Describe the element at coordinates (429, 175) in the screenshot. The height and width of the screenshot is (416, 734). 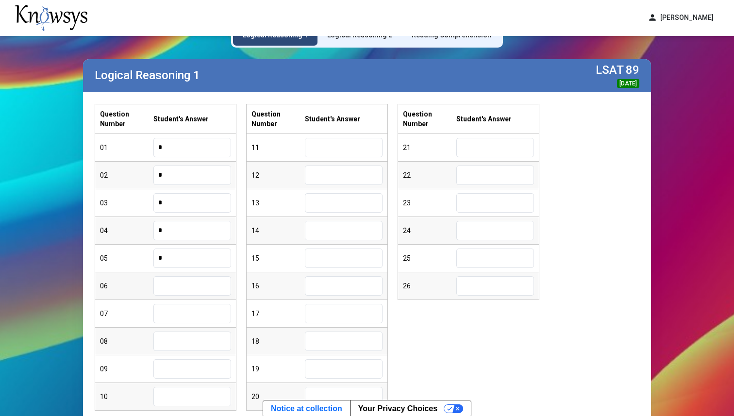
I see `div: 22` at that location.